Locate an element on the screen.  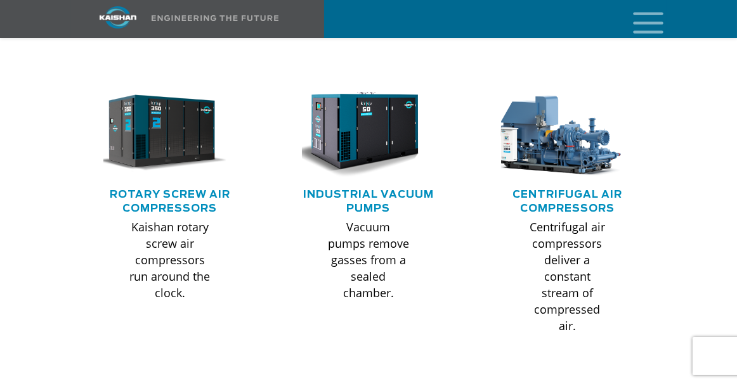
img: krsv50 is located at coordinates (359, 133).